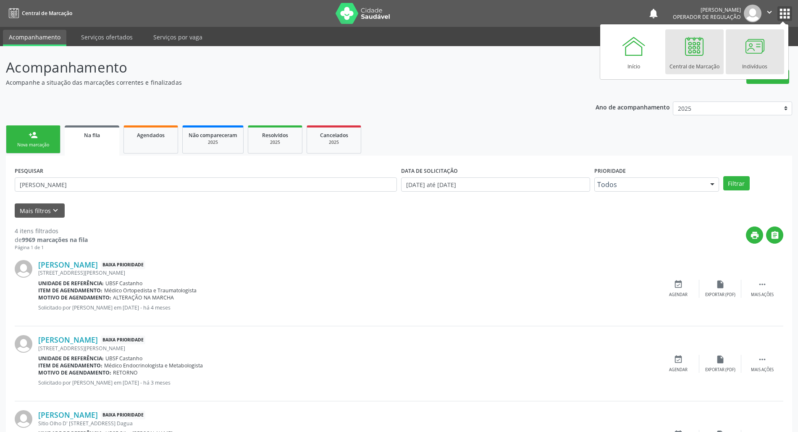 The image size is (798, 432). Describe the element at coordinates (51, 240) in the screenshot. I see `div: de` at that location.